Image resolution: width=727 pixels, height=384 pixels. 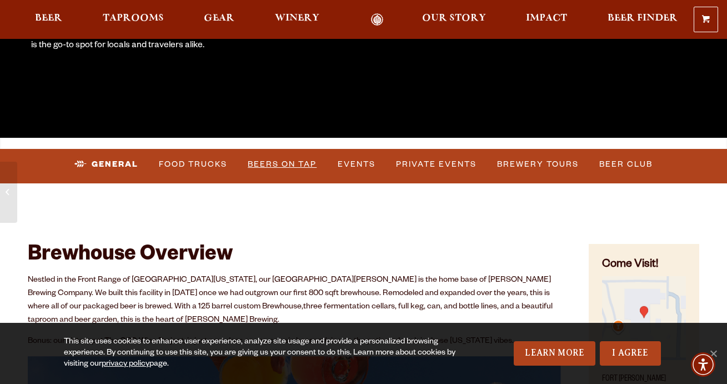 I want to click on a: Beer Finder, so click(x=642, y=19).